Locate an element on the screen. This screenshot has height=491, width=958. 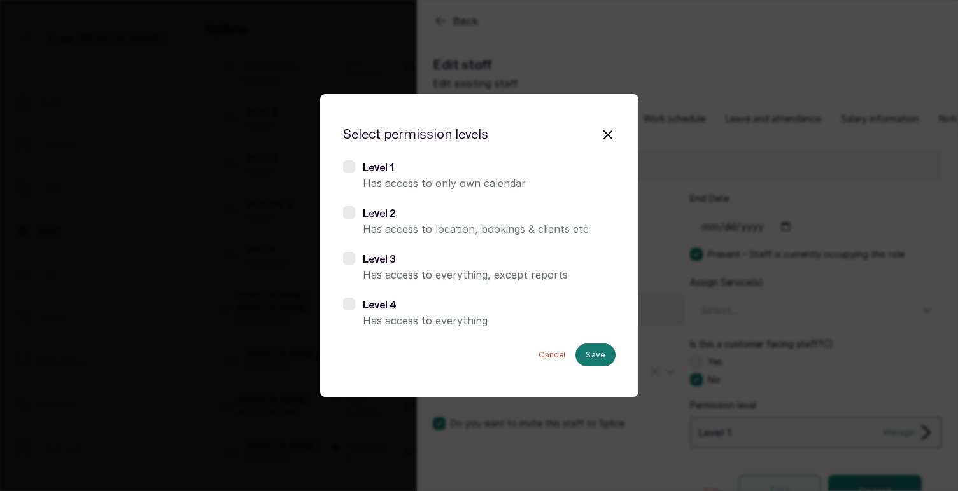
h2: Select permission levels is located at coordinates (415, 135).